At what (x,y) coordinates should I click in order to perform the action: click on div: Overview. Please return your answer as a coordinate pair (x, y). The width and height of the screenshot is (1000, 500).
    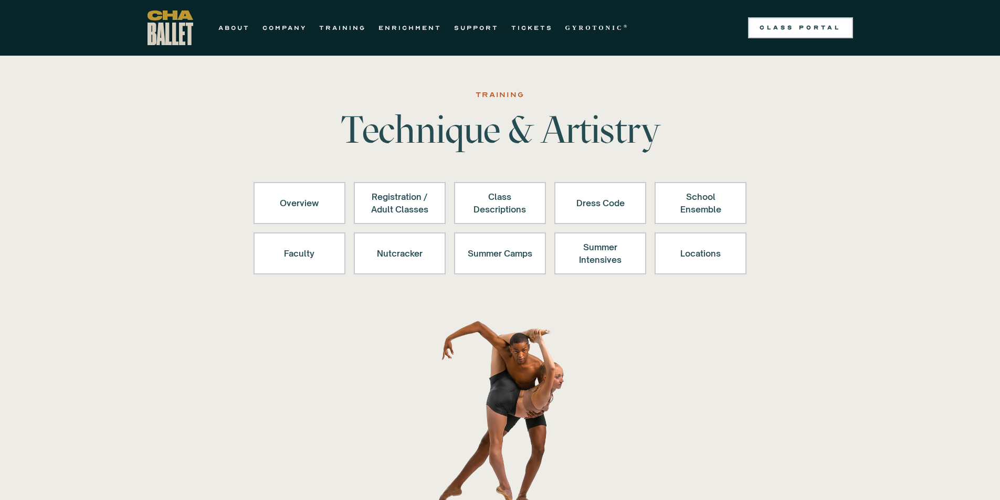
    Looking at the image, I should click on (299, 203).